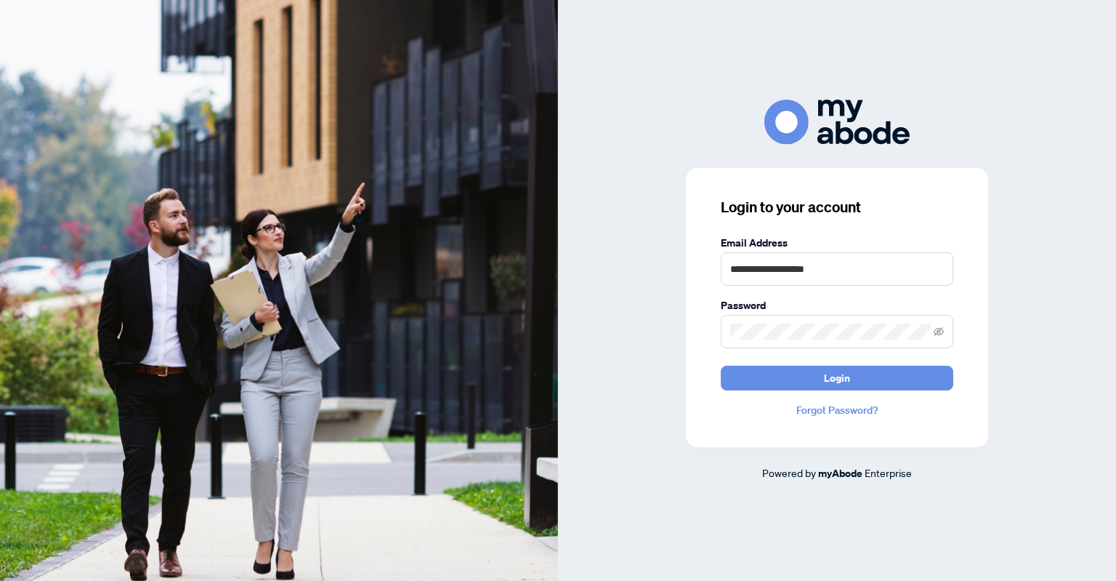 The image size is (1116, 581). Describe the element at coordinates (837, 121) in the screenshot. I see `img: ma-logo` at that location.